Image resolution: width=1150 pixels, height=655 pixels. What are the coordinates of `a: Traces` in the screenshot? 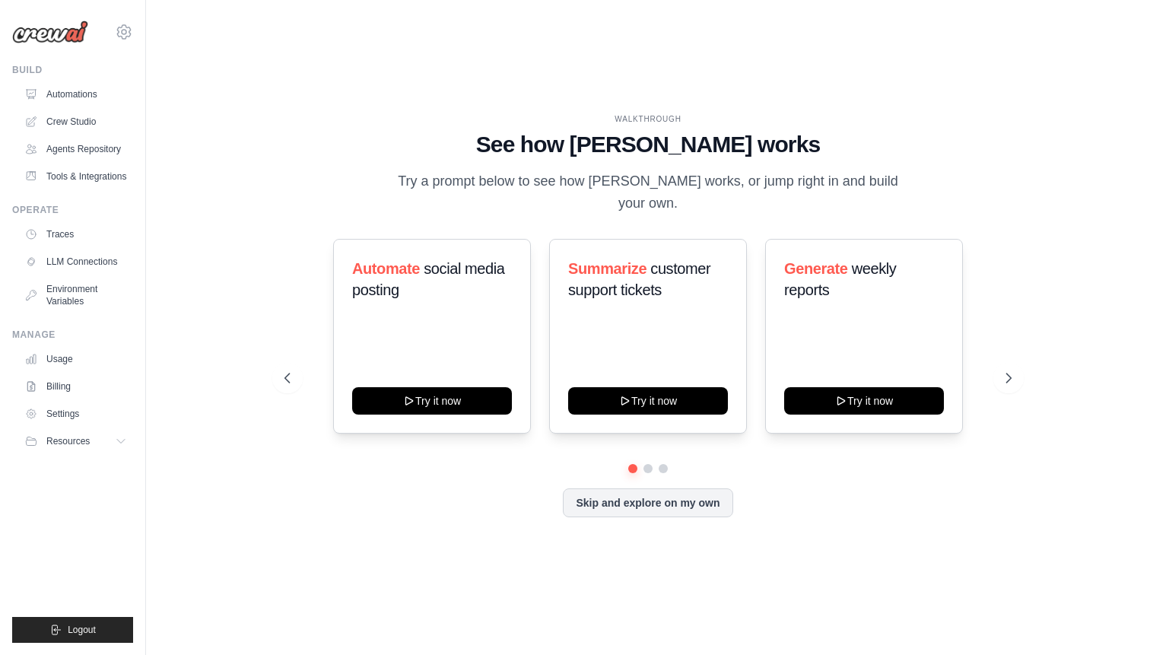 It's located at (75, 234).